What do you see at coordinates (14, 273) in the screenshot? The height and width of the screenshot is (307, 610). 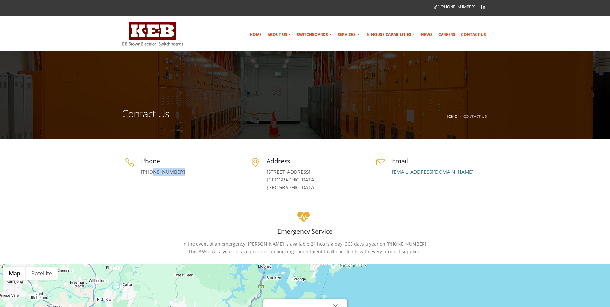 I see `button: Show street map` at bounding box center [14, 273].